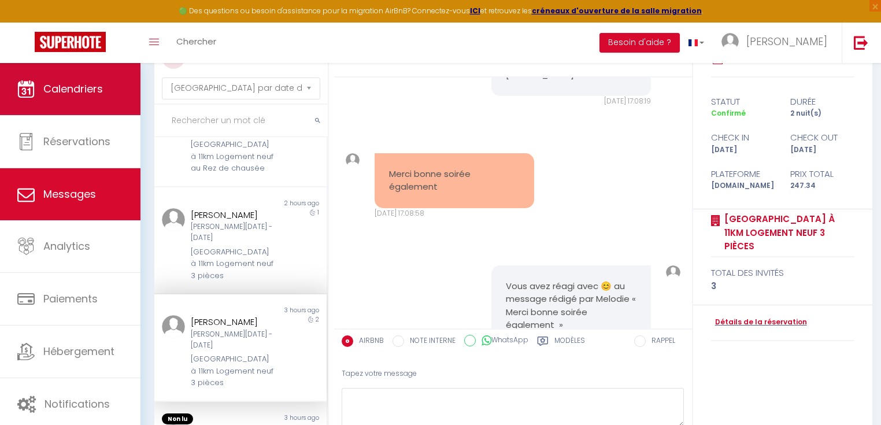 The image size is (881, 425). Describe the element at coordinates (475, 10) in the screenshot. I see `a: ICI` at that location.